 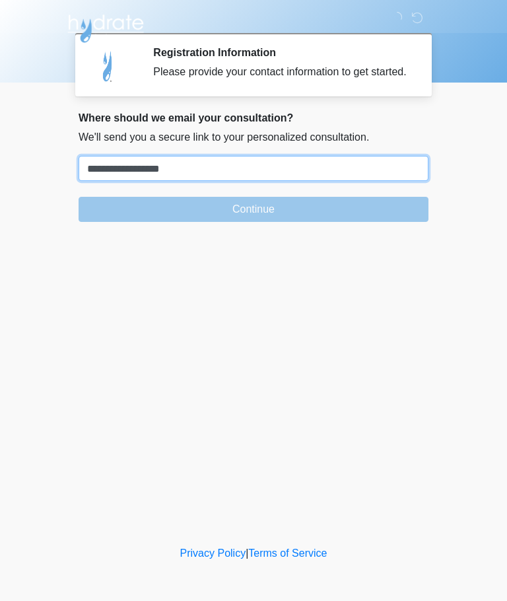 I want to click on a: Privacy Policy, so click(x=213, y=552).